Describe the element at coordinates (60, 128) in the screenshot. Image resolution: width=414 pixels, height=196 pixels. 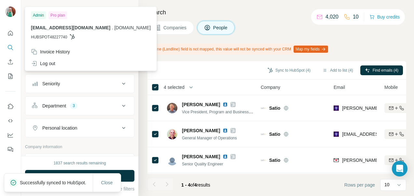
I see `div: Personal location` at that location.